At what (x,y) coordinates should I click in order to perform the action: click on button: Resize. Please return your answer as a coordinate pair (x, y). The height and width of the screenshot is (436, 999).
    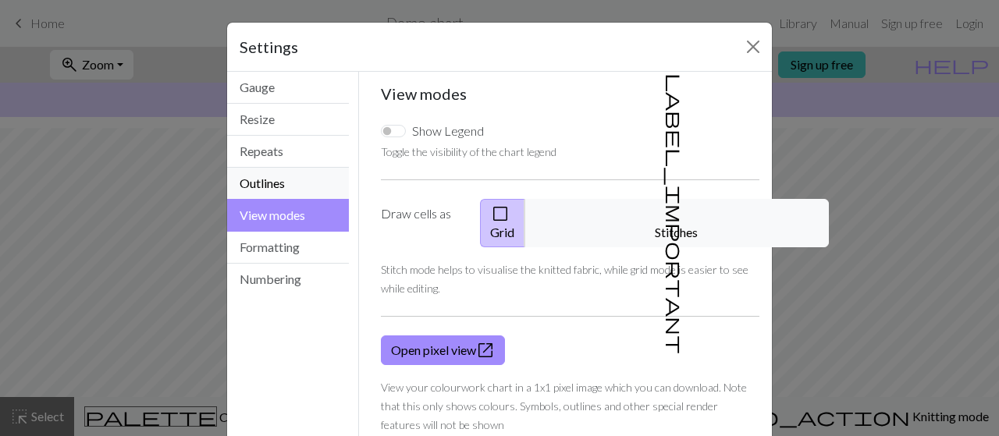
    Looking at the image, I should click on (288, 119).